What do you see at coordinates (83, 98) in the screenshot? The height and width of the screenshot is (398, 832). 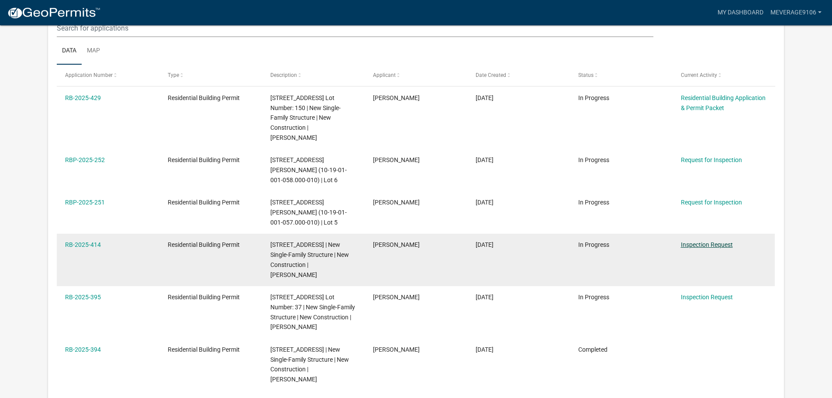 I see `a: RB-2025-429` at bounding box center [83, 98].